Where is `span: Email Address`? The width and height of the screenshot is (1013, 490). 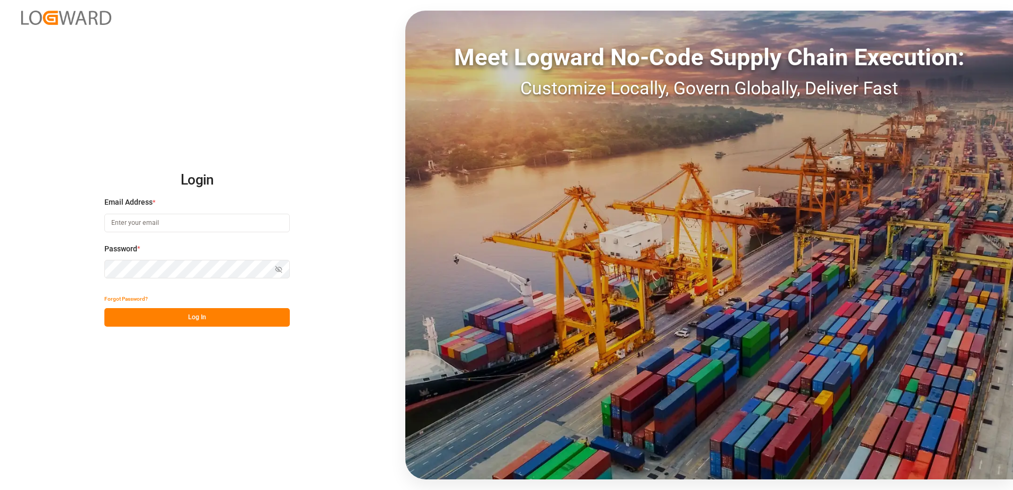 span: Email Address is located at coordinates (128, 202).